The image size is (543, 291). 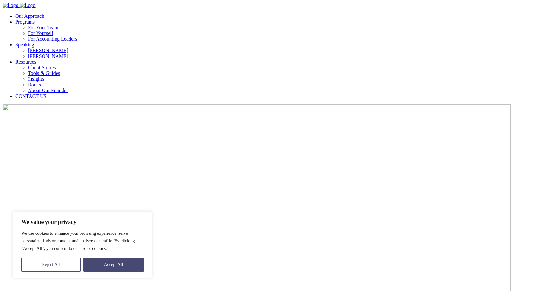 I want to click on button: Accept All, so click(x=113, y=264).